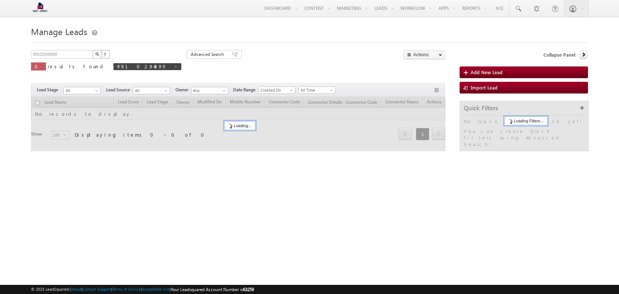  I want to click on a: Terms of Service, so click(127, 289).